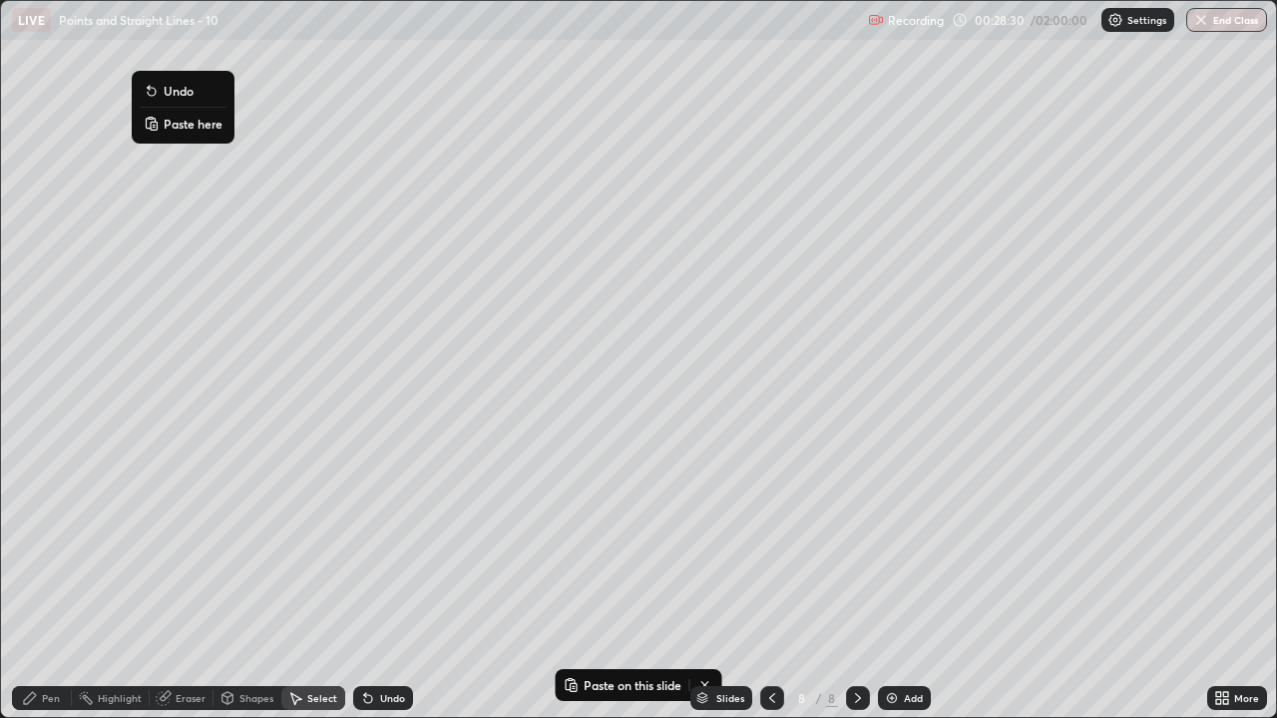 Image resolution: width=1277 pixels, height=718 pixels. I want to click on p: Paste on this slide, so click(632, 685).